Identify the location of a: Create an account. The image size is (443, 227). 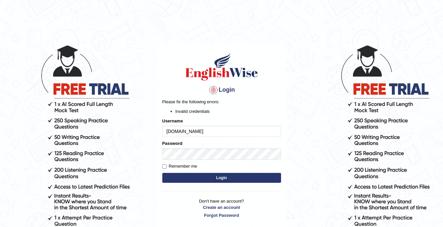
(222, 207).